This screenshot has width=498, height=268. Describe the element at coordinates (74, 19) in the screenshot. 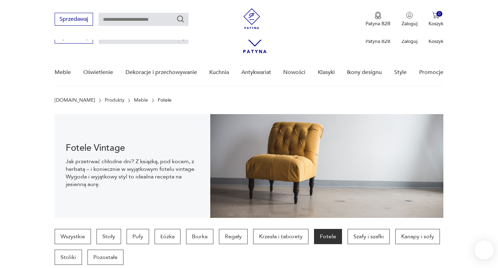

I see `button: Sprzedawaj` at that location.